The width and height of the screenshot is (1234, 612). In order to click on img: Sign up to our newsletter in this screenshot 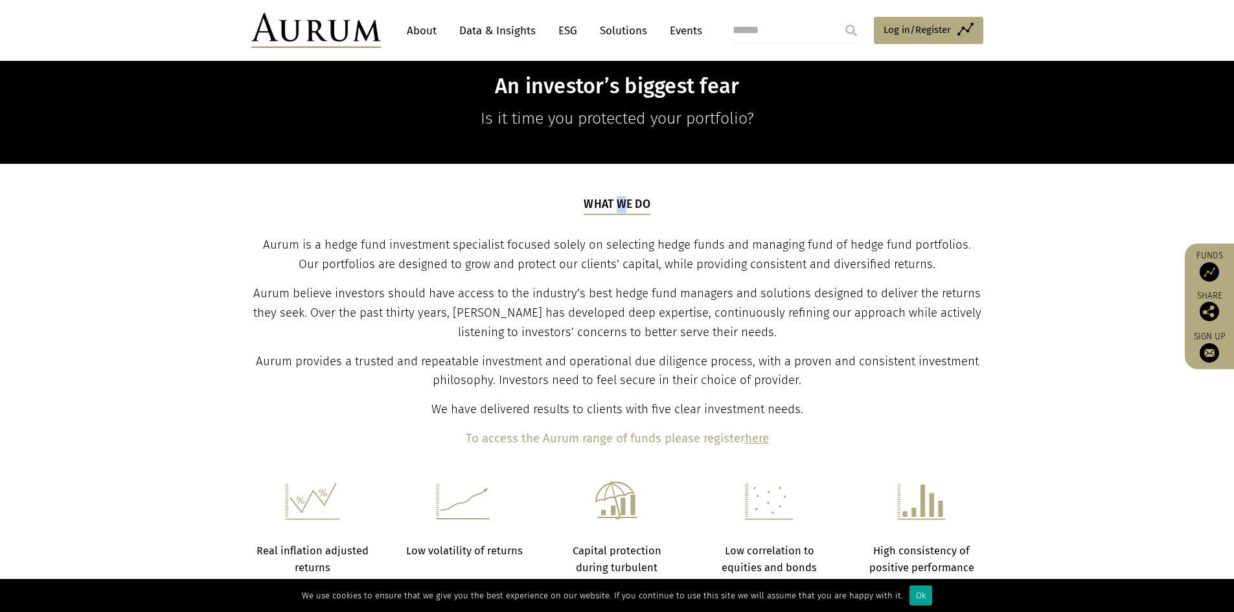, I will do `click(1209, 353)`.